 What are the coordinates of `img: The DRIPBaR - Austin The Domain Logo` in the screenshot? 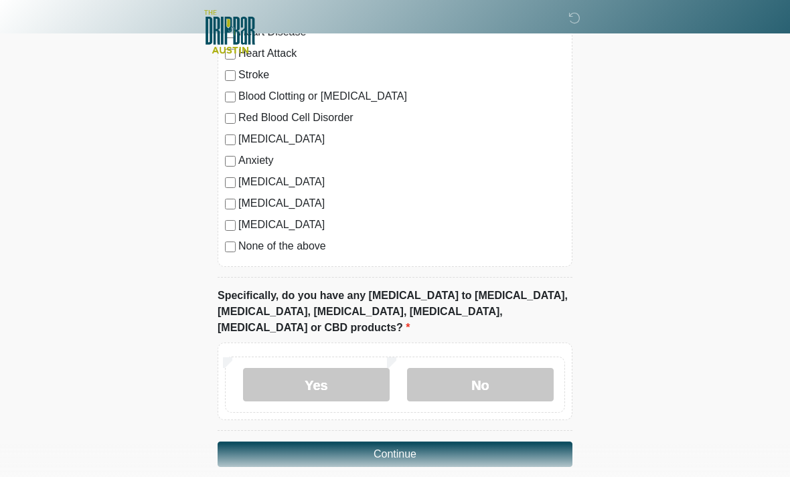 It's located at (230, 31).